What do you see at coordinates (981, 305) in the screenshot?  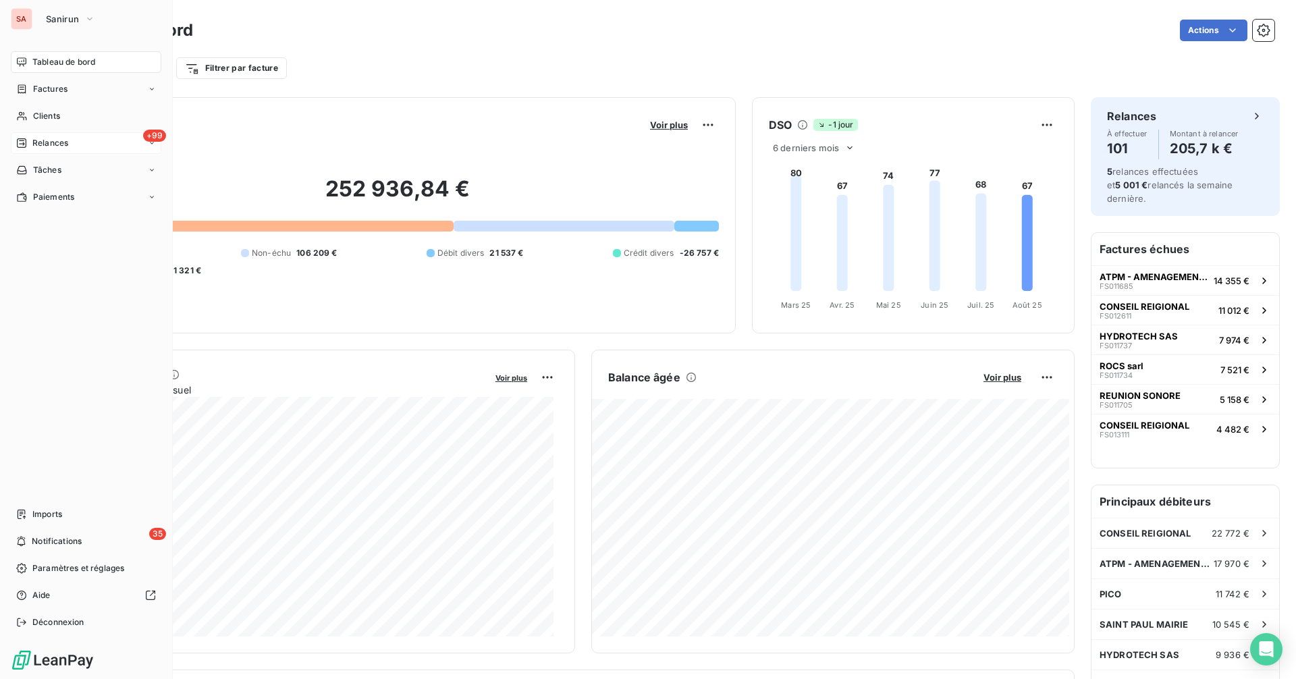 I see `tspan: Juil. 25` at bounding box center [981, 305].